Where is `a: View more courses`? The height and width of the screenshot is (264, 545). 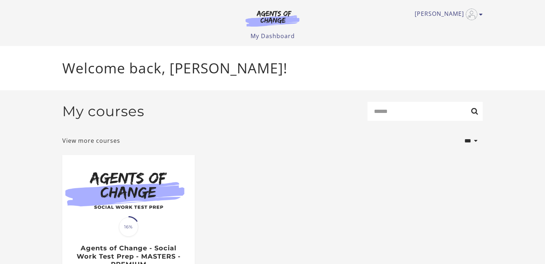
a: View more courses is located at coordinates (91, 141).